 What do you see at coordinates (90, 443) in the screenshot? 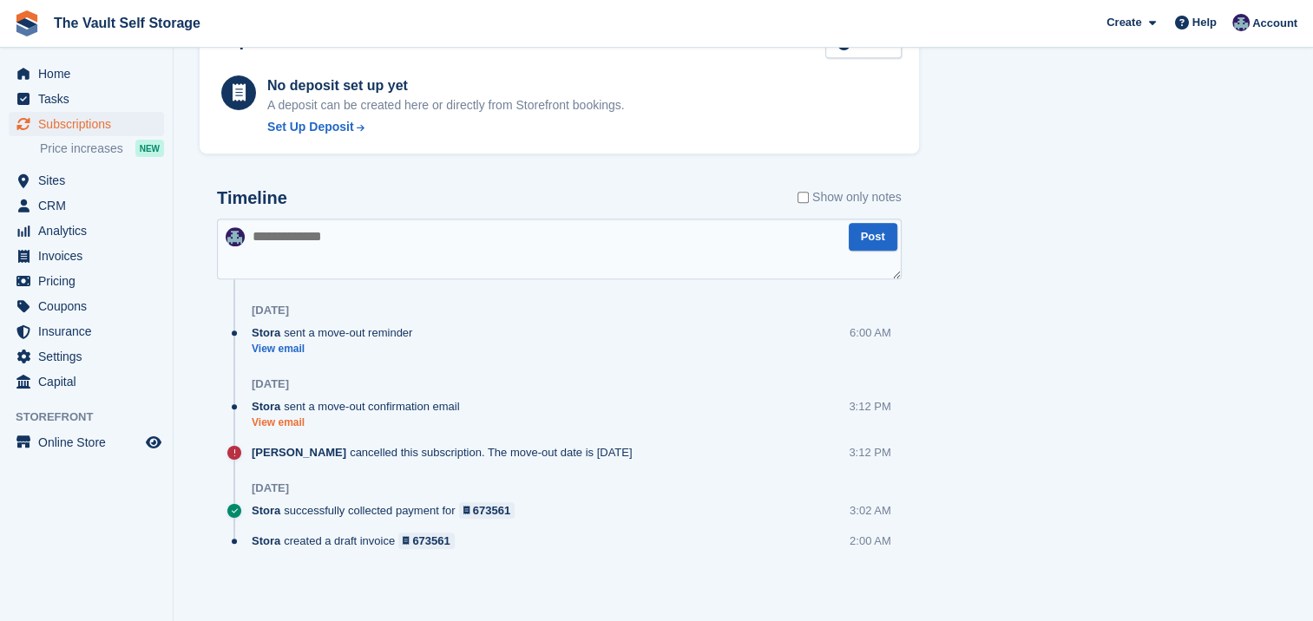
I see `span: Online Store` at bounding box center [90, 443].